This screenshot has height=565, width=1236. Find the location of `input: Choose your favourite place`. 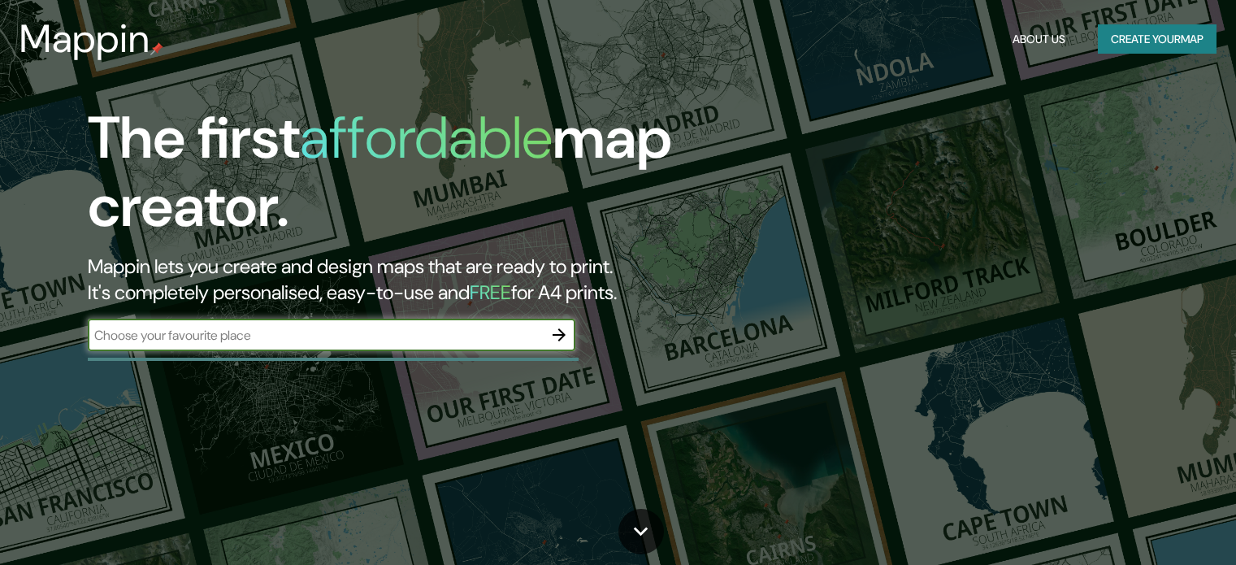

input: Choose your favourite place is located at coordinates (315, 335).